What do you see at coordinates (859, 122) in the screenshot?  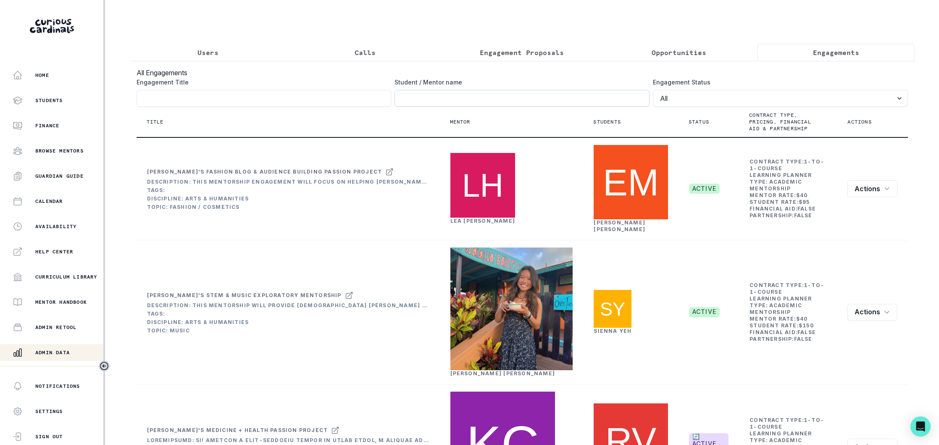 I see `p: Actions` at bounding box center [859, 122].